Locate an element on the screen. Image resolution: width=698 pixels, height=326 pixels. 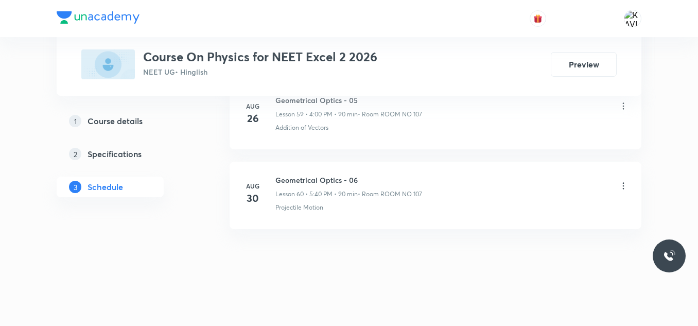
h3: Course On Physics for NEET Excel 2 2026 is located at coordinates (260, 57).